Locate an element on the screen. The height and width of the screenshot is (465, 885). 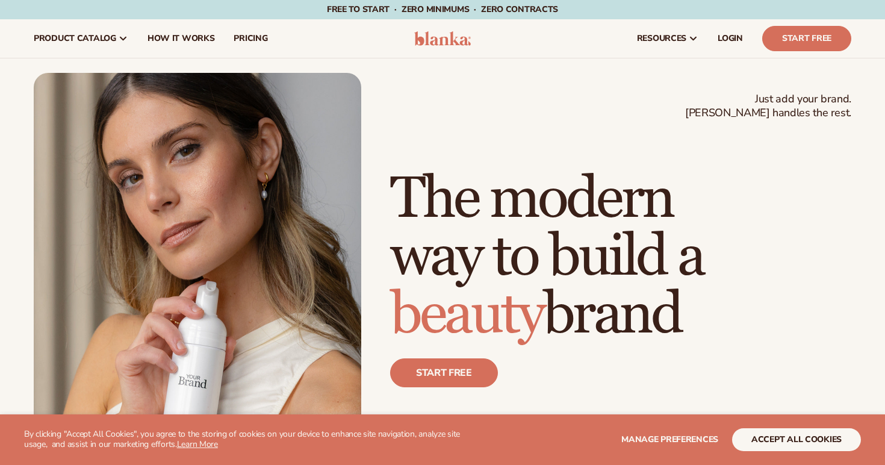
p: 450+ is located at coordinates (621, 424).